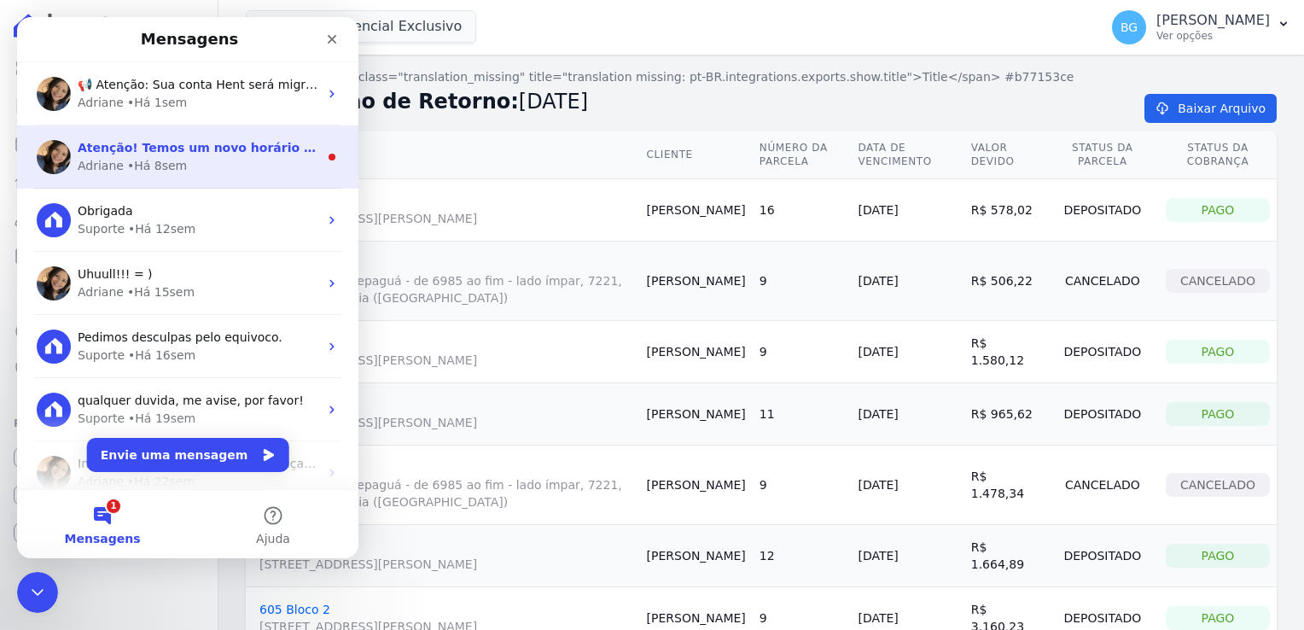  Describe the element at coordinates (1212, 36) in the screenshot. I see `p: Ver opções` at that location.